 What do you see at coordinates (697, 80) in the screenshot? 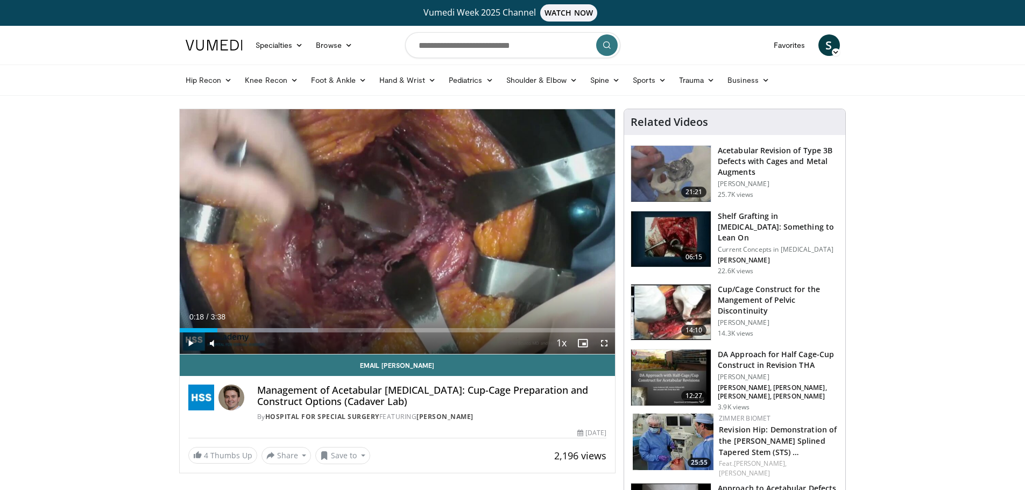
I see `a: Trauma` at bounding box center [697, 80].